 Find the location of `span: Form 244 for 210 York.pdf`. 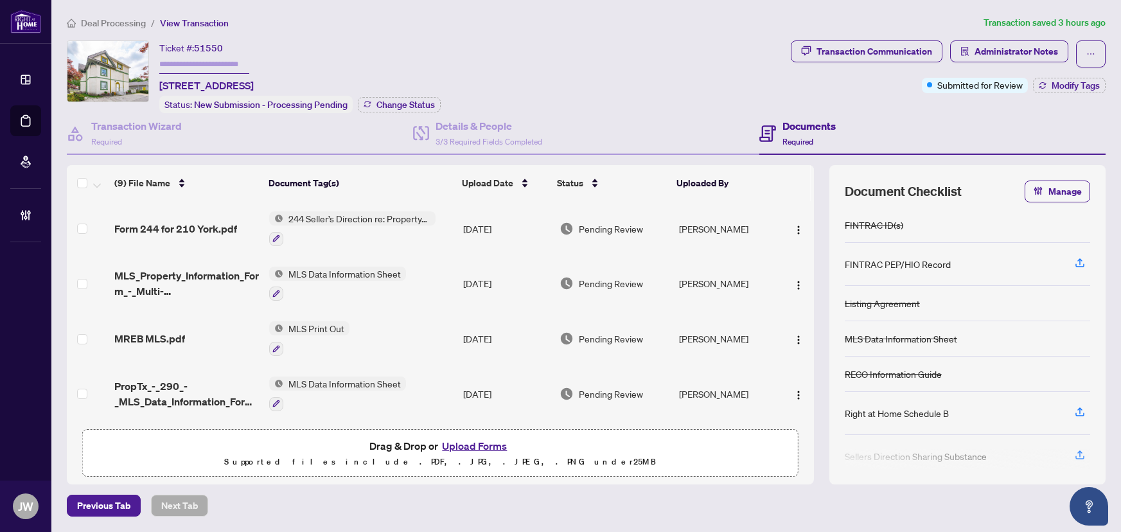

span: Form 244 for 210 York.pdf is located at coordinates (175, 229).